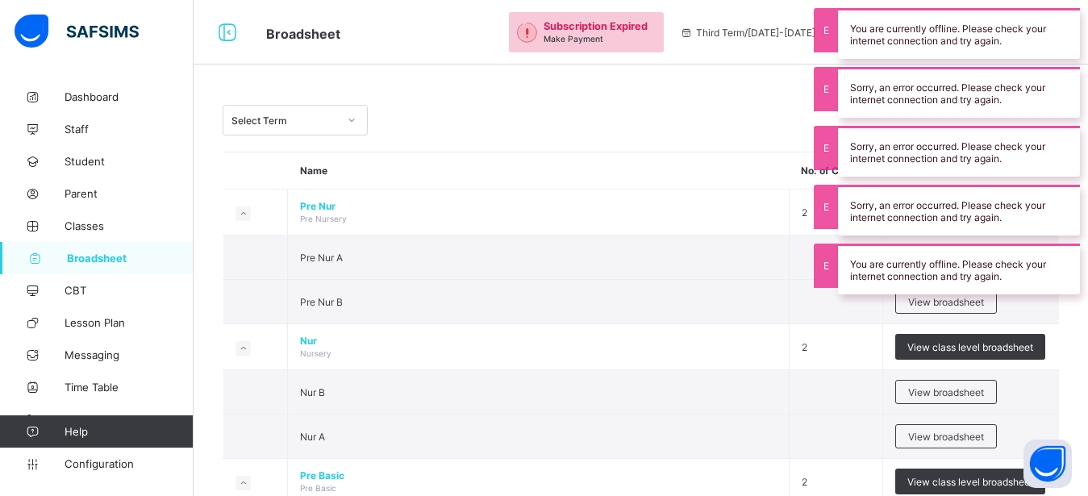  Describe the element at coordinates (312, 436) in the screenshot. I see `span: Nur A` at that location.